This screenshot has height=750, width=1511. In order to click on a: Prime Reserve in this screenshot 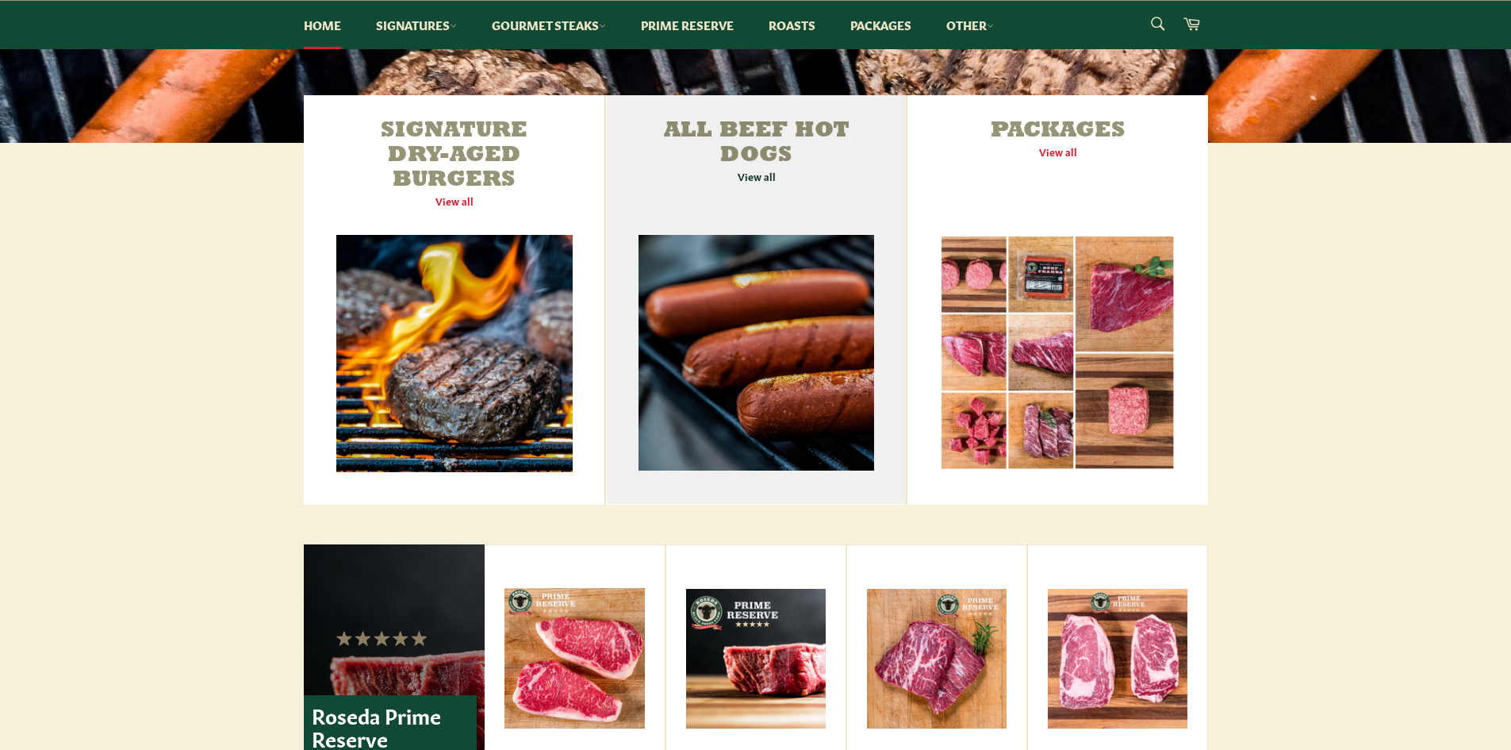, I will do `click(687, 25)`.